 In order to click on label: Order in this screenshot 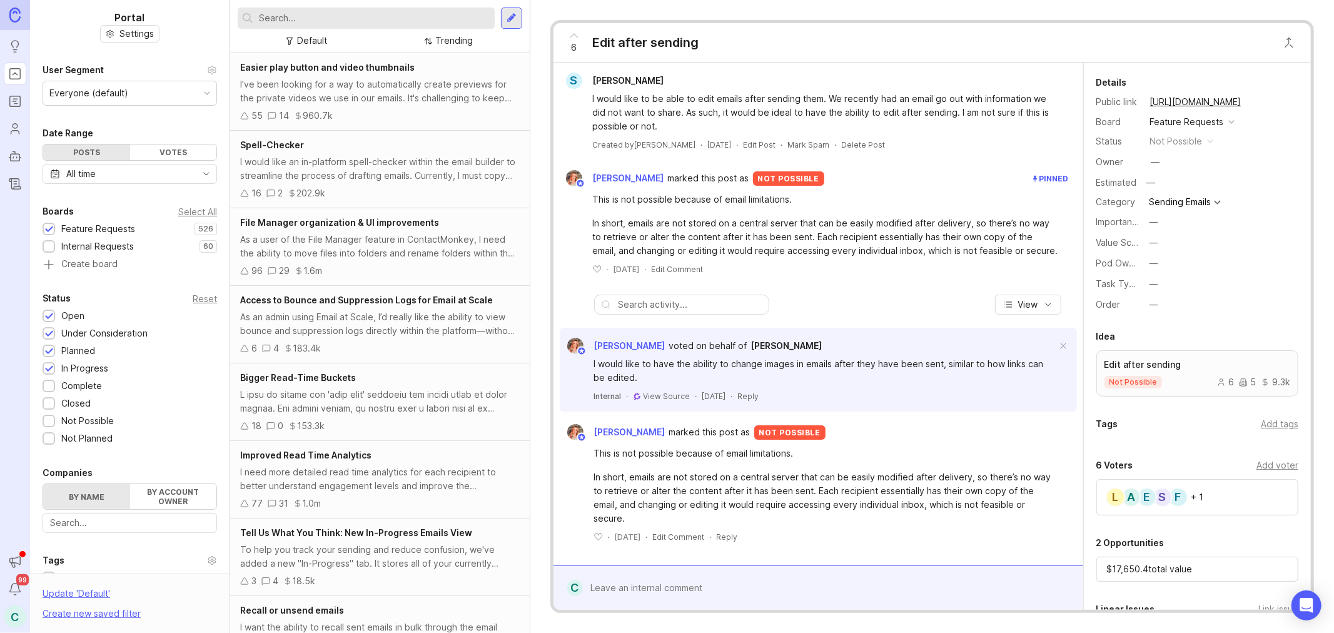, I will do `click(1108, 304)`.